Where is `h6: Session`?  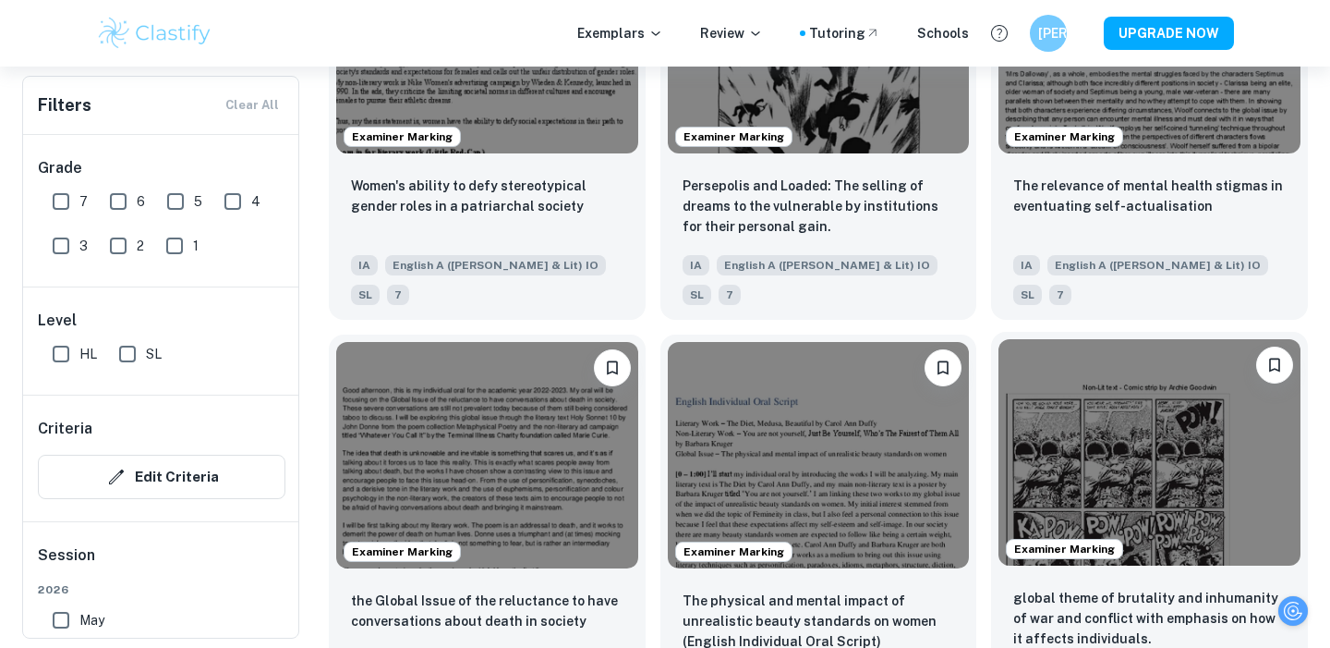
h6: Session is located at coordinates (162, 563).